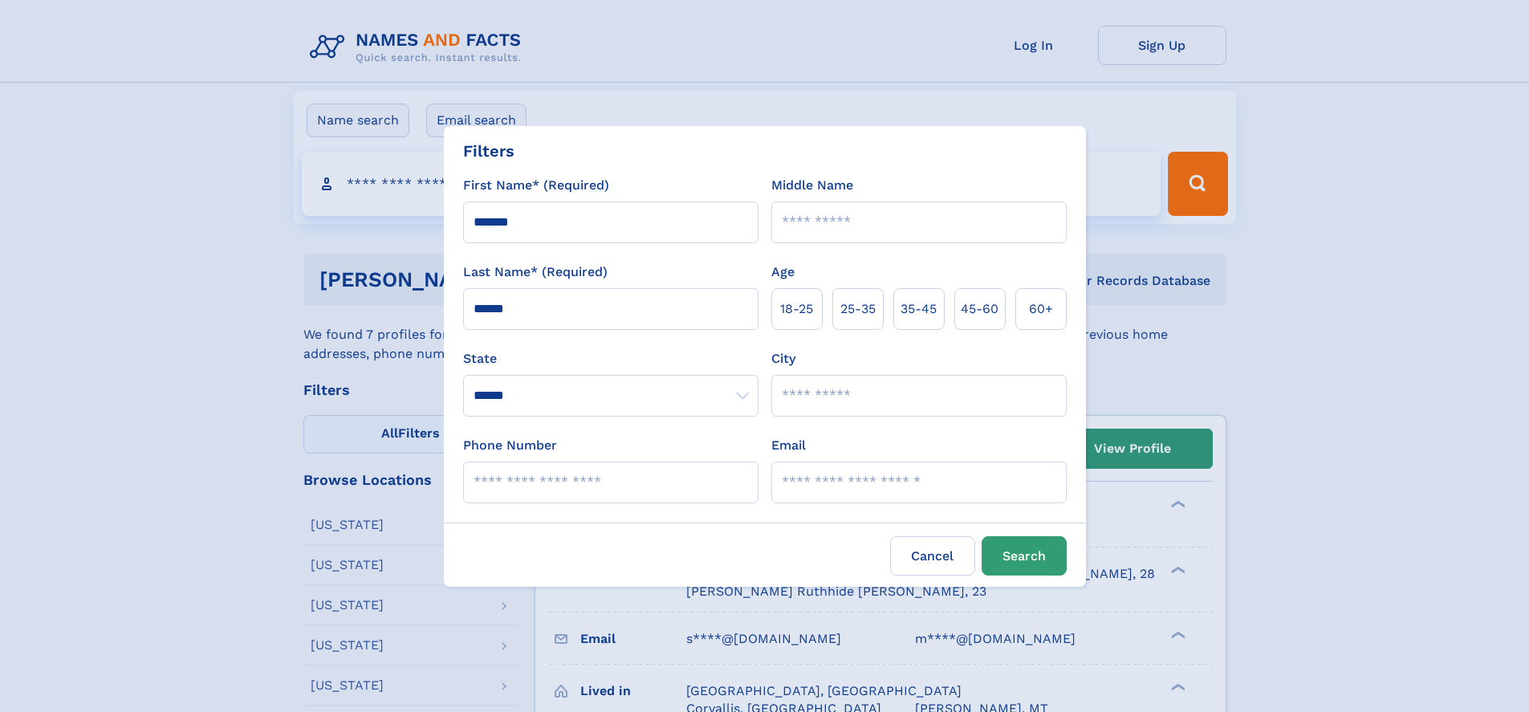 The image size is (1529, 712). Describe the element at coordinates (510, 445) in the screenshot. I see `label: Phone Number` at that location.